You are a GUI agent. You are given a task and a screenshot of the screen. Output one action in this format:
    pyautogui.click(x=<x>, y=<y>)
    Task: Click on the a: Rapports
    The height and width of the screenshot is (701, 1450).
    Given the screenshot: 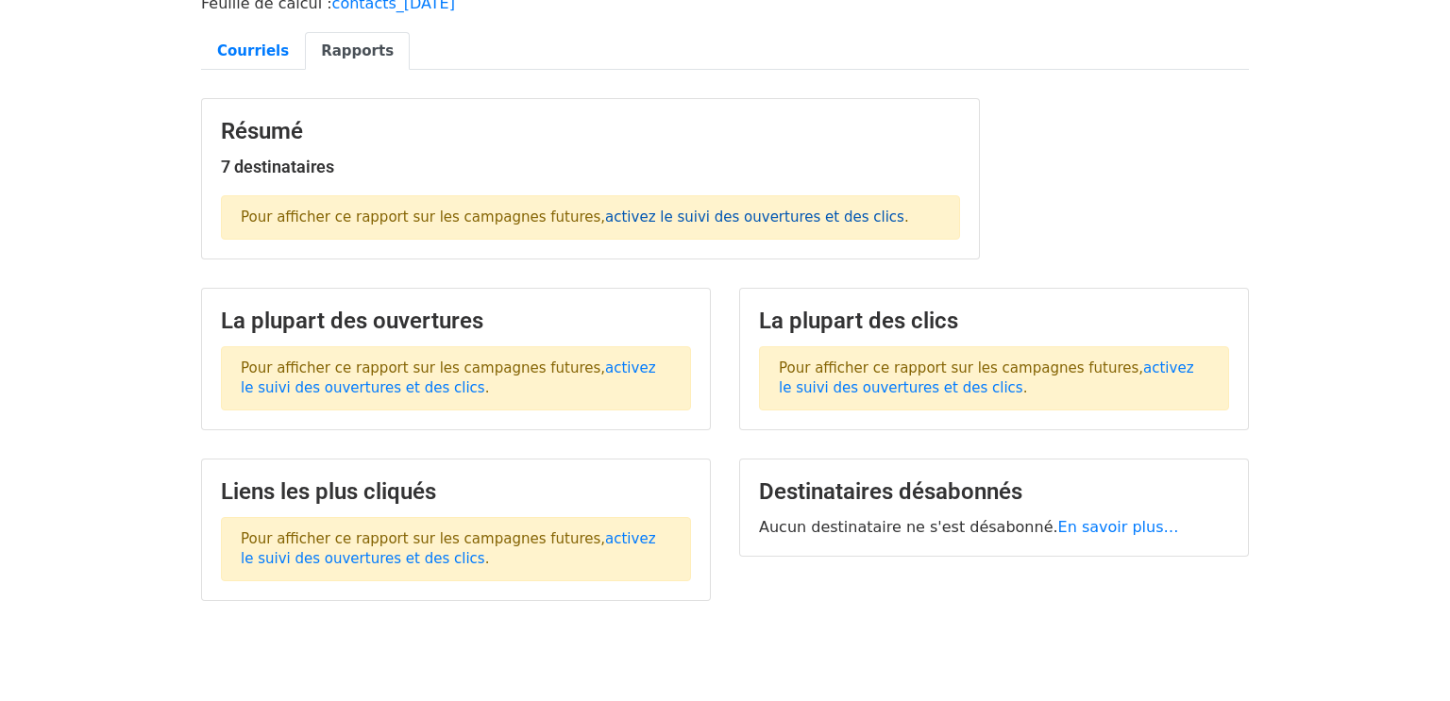 What is the action you would take?
    pyautogui.click(x=357, y=51)
    